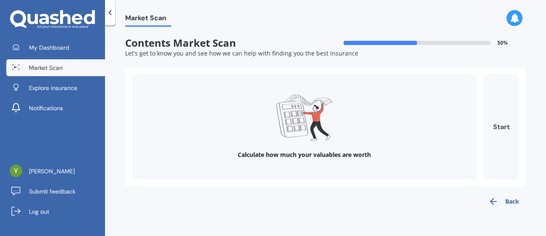 The width and height of the screenshot is (546, 236). What do you see at coordinates (55, 211) in the screenshot?
I see `a: Log out` at bounding box center [55, 211].